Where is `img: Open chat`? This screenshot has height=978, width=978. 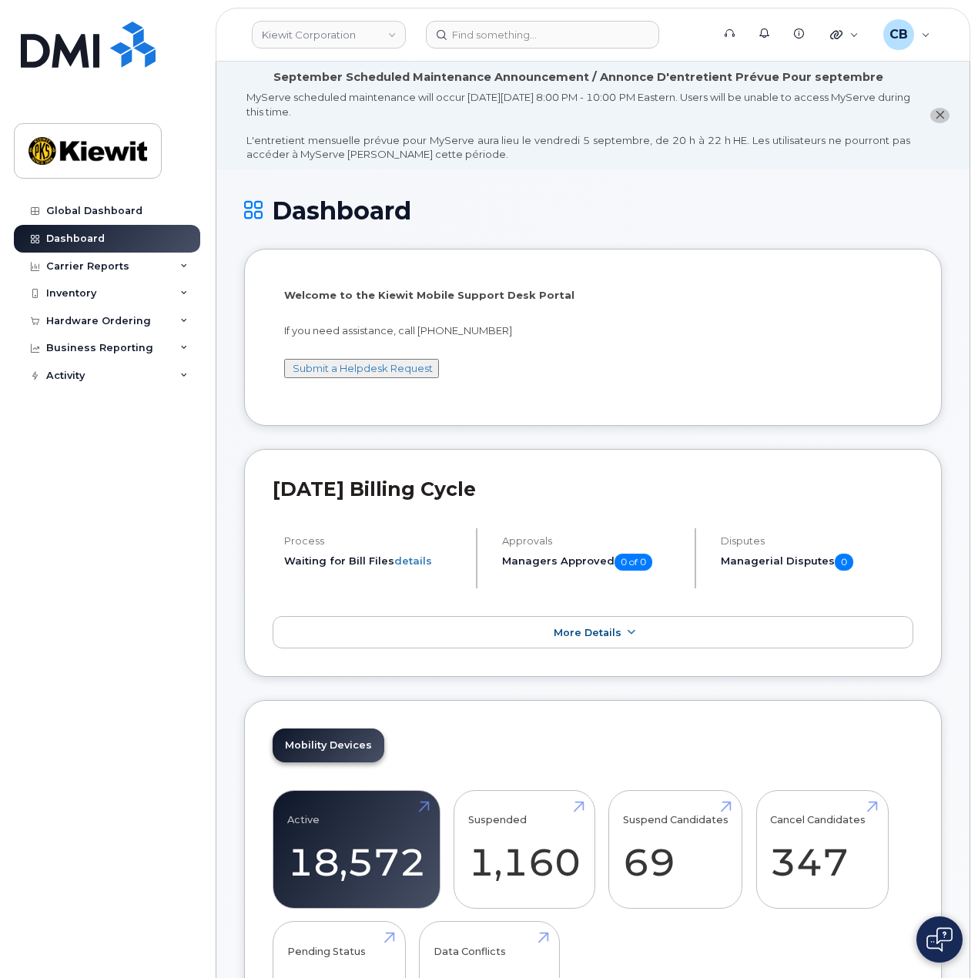 img: Open chat is located at coordinates (939, 939).